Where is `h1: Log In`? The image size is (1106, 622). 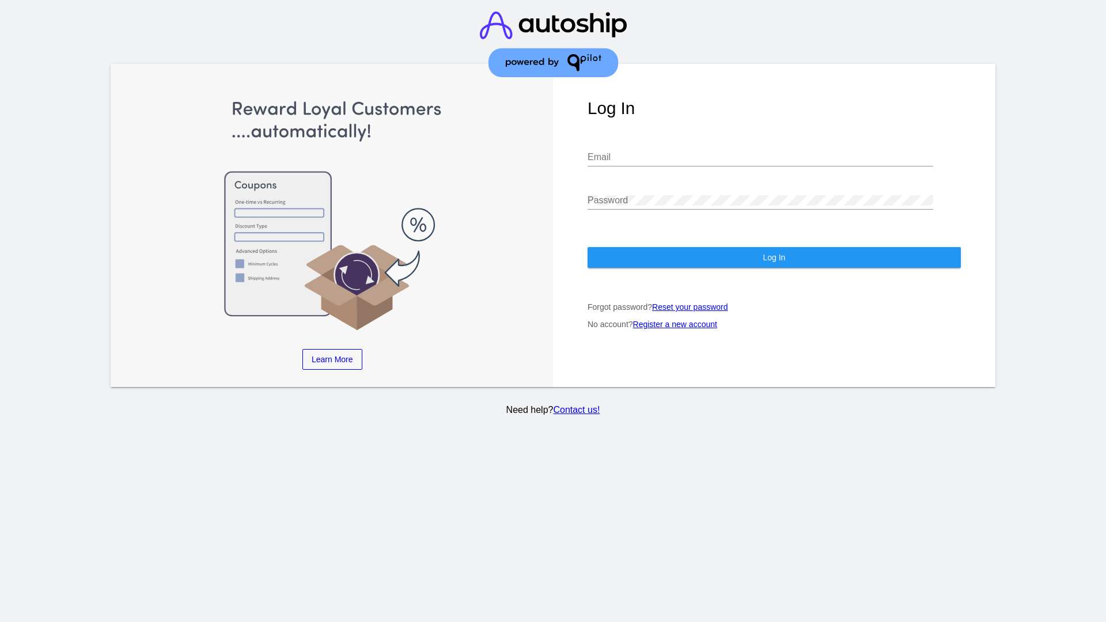
h1: Log In is located at coordinates (774, 108).